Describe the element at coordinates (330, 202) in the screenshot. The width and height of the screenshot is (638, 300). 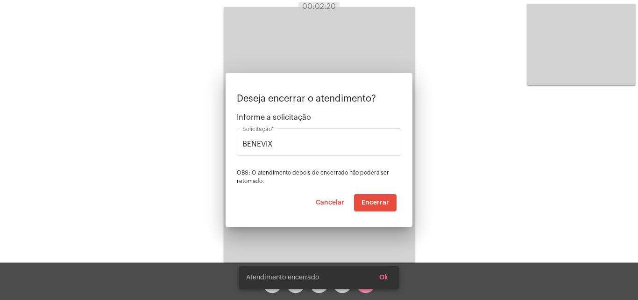
I see `button: Cancelar` at that location.